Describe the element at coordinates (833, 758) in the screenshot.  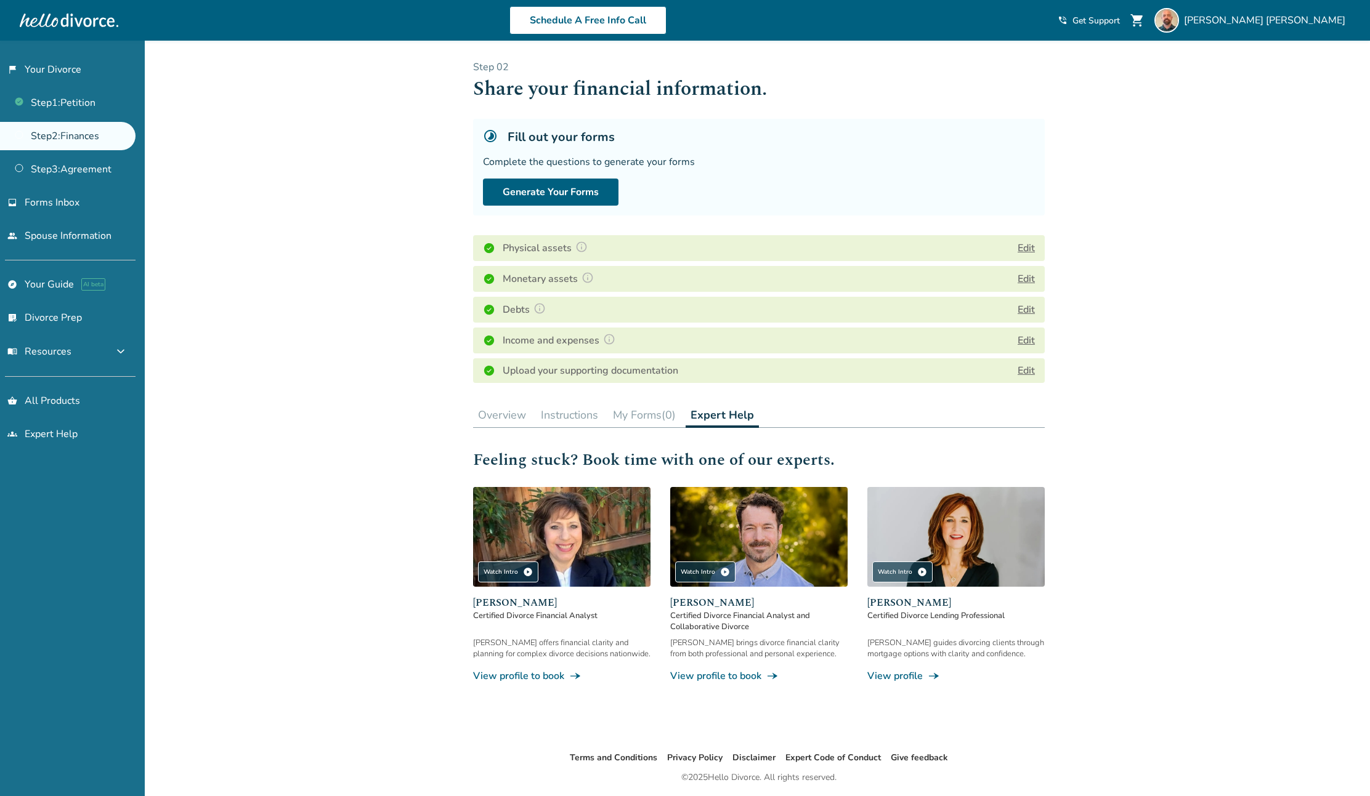
I see `a: Expert Code of Conduct` at that location.